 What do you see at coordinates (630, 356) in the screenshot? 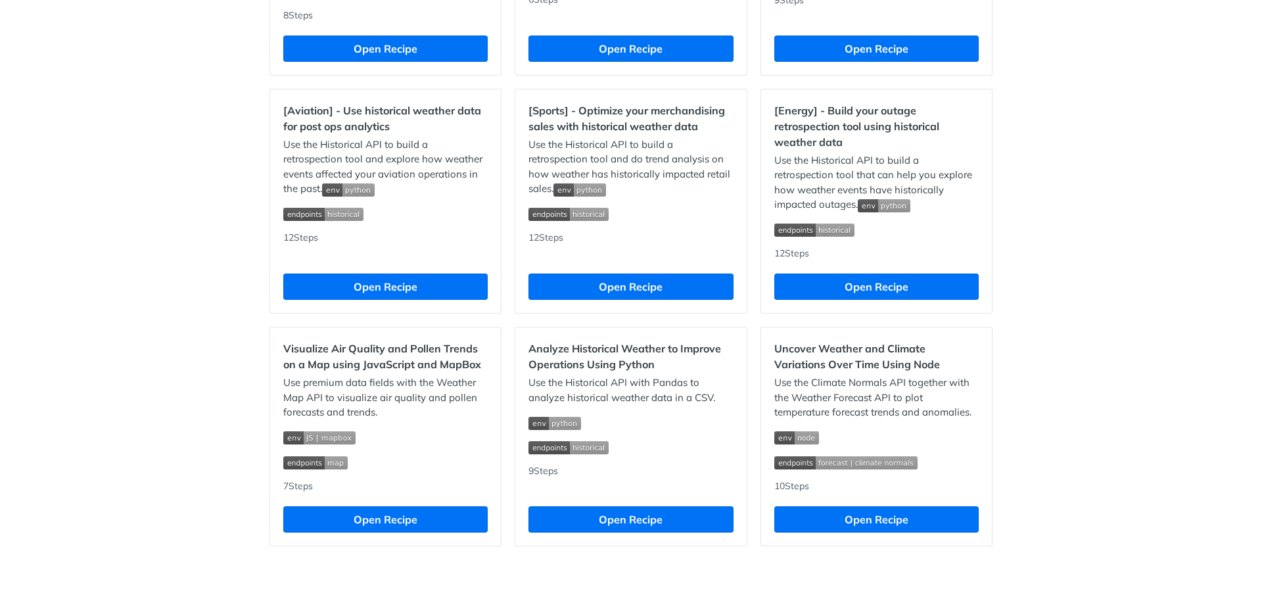
I see `h2: Analyze Historical Weather to Improve Operations Using Python` at bounding box center [630, 356].